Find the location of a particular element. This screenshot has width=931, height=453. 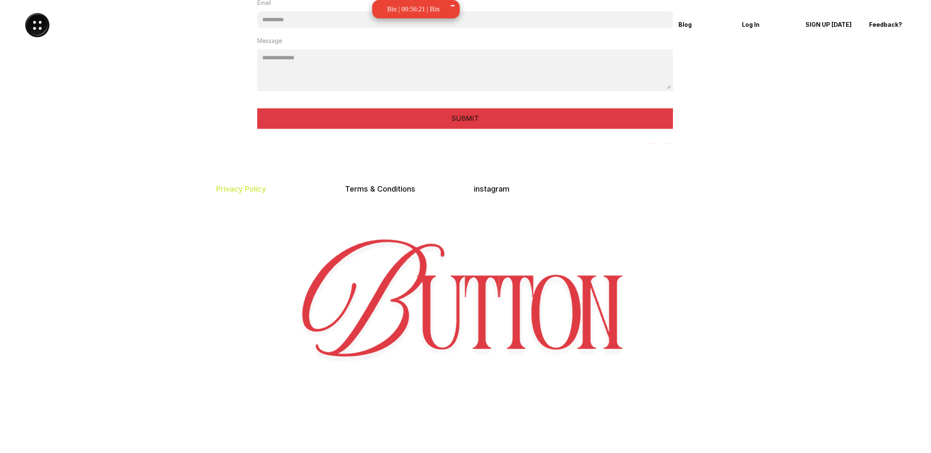

p: Blog is located at coordinates (702, 25).